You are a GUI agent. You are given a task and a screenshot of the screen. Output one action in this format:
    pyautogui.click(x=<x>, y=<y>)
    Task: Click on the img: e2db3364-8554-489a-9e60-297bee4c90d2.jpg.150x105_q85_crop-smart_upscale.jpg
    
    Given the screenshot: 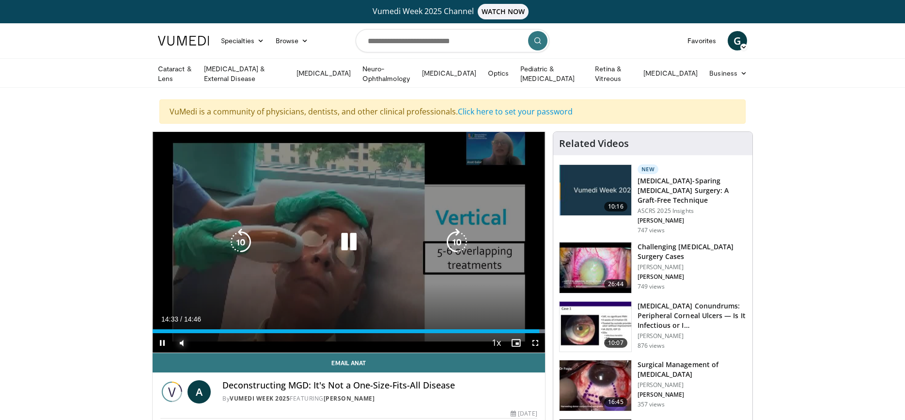 What is the action you would take?
    pyautogui.click(x=595, y=190)
    